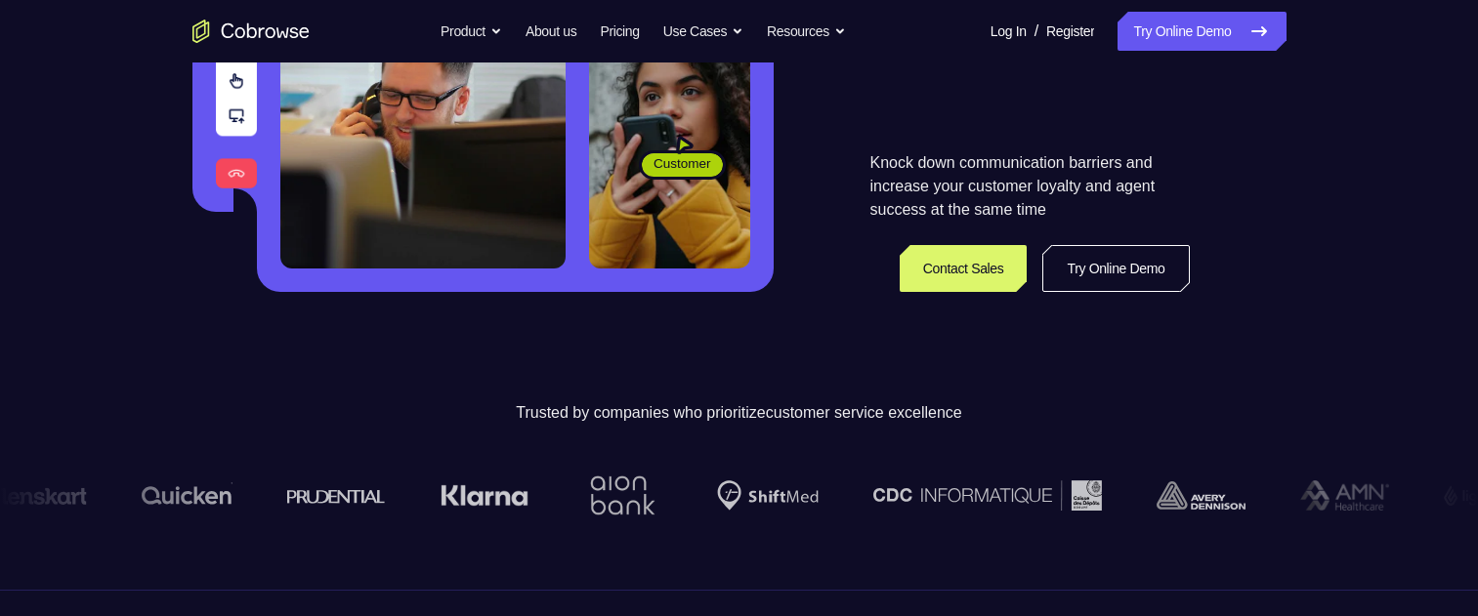 The width and height of the screenshot is (1478, 616). What do you see at coordinates (619, 31) in the screenshot?
I see `a: Pricing` at bounding box center [619, 31].